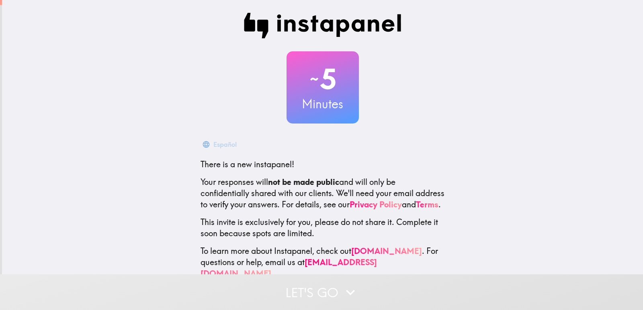 The width and height of the screenshot is (643, 310). What do you see at coordinates (375, 204) in the screenshot?
I see `a: Privacy Policy` at bounding box center [375, 204].